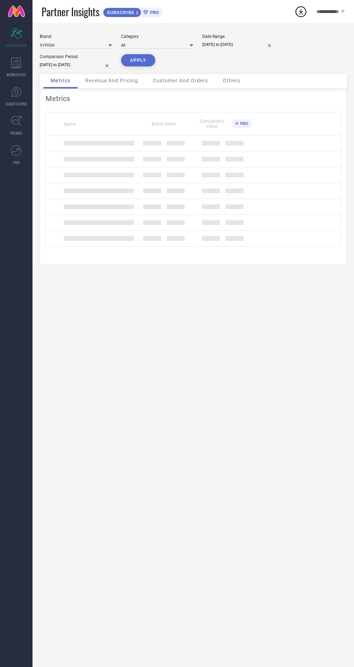 The height and width of the screenshot is (667, 354). What do you see at coordinates (212, 124) in the screenshot?
I see `span: Competitors Value` at bounding box center [212, 124].